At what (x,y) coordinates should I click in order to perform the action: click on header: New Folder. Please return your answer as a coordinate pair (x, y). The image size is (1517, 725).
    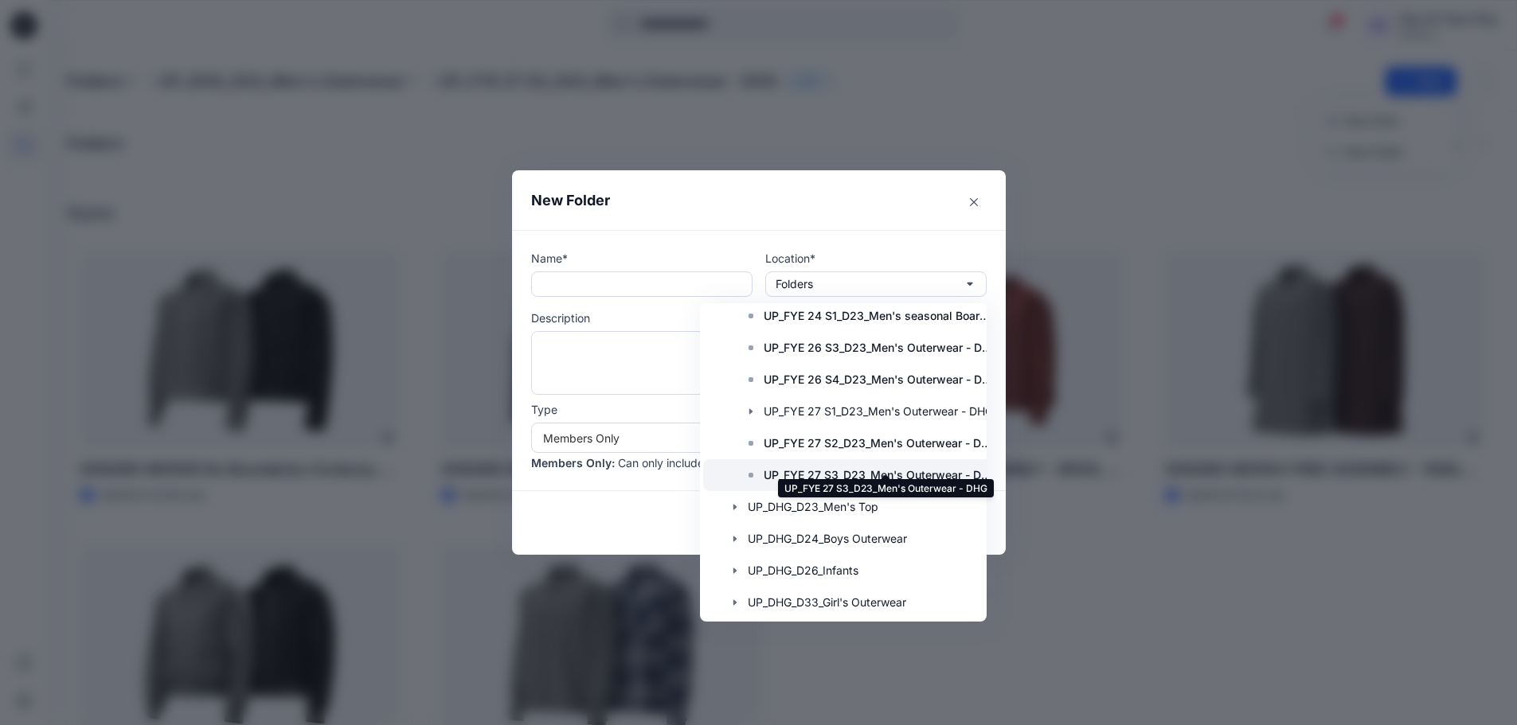
    Looking at the image, I should click on (759, 200).